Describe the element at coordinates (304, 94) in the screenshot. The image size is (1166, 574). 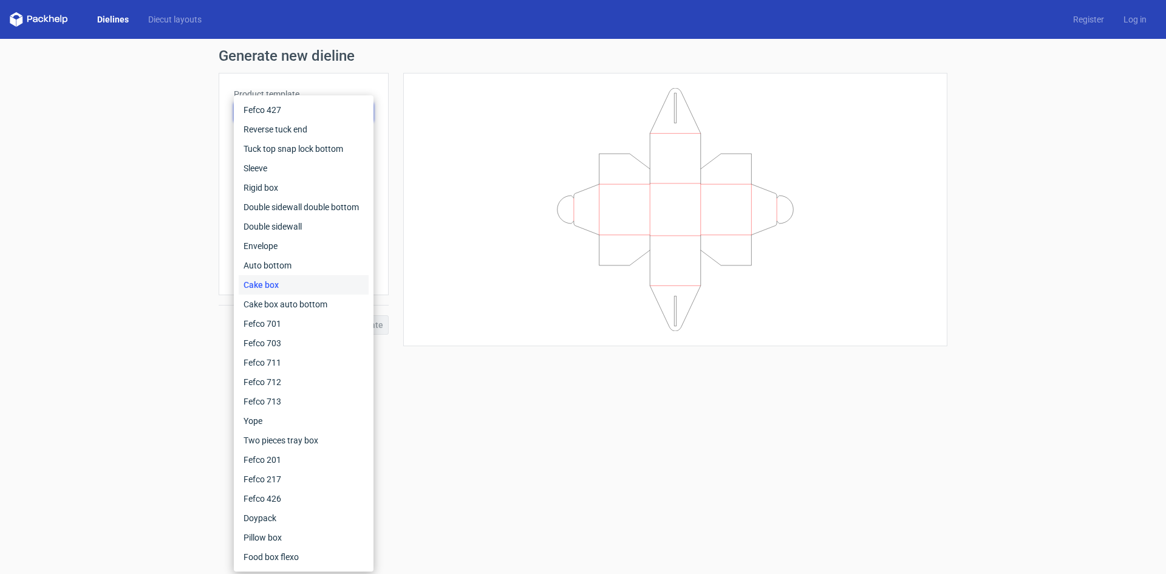
I see `label: Product template` at that location.